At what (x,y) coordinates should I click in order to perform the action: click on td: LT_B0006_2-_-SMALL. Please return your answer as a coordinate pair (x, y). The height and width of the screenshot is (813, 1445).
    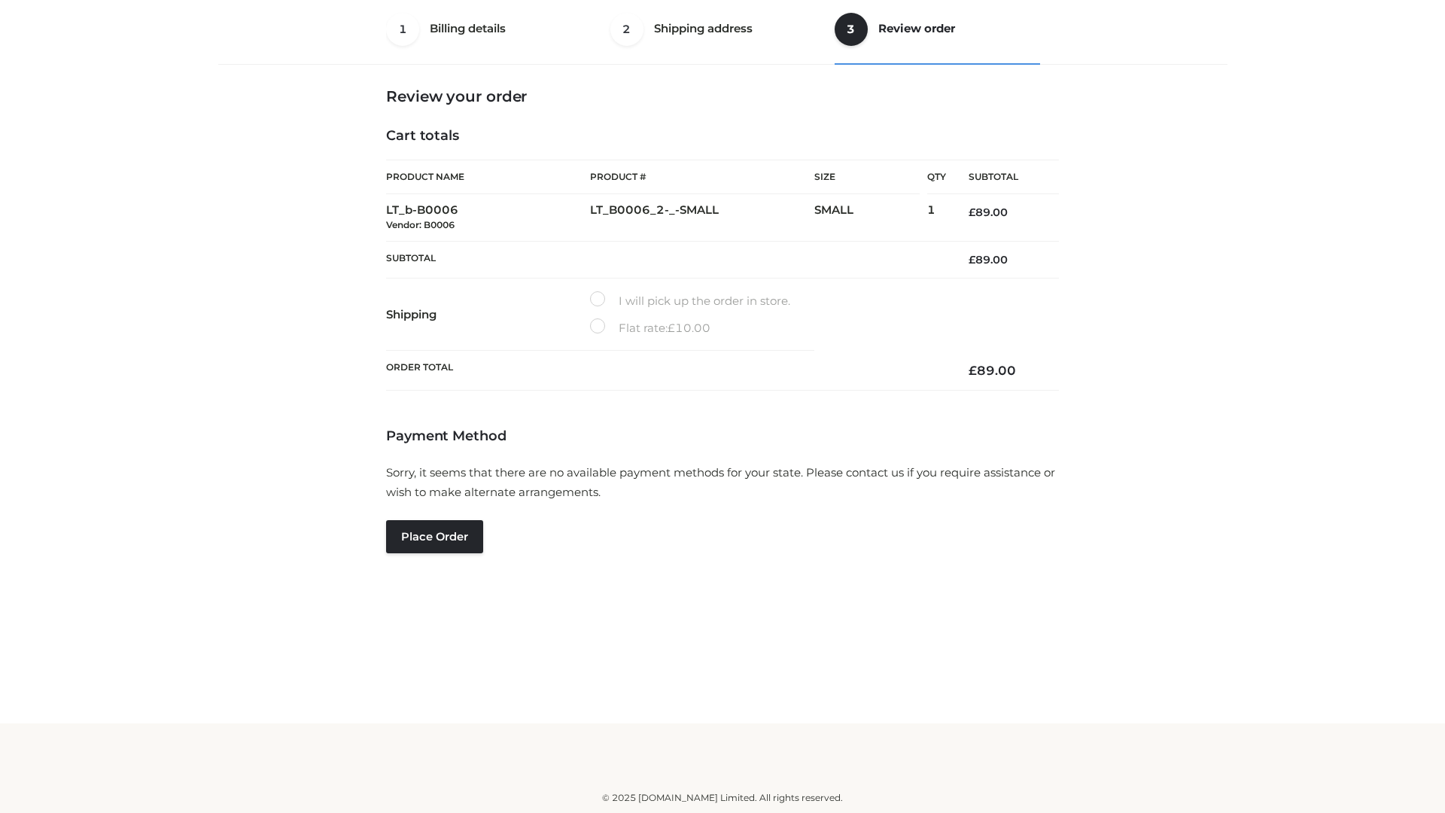
    Looking at the image, I should click on (702, 218).